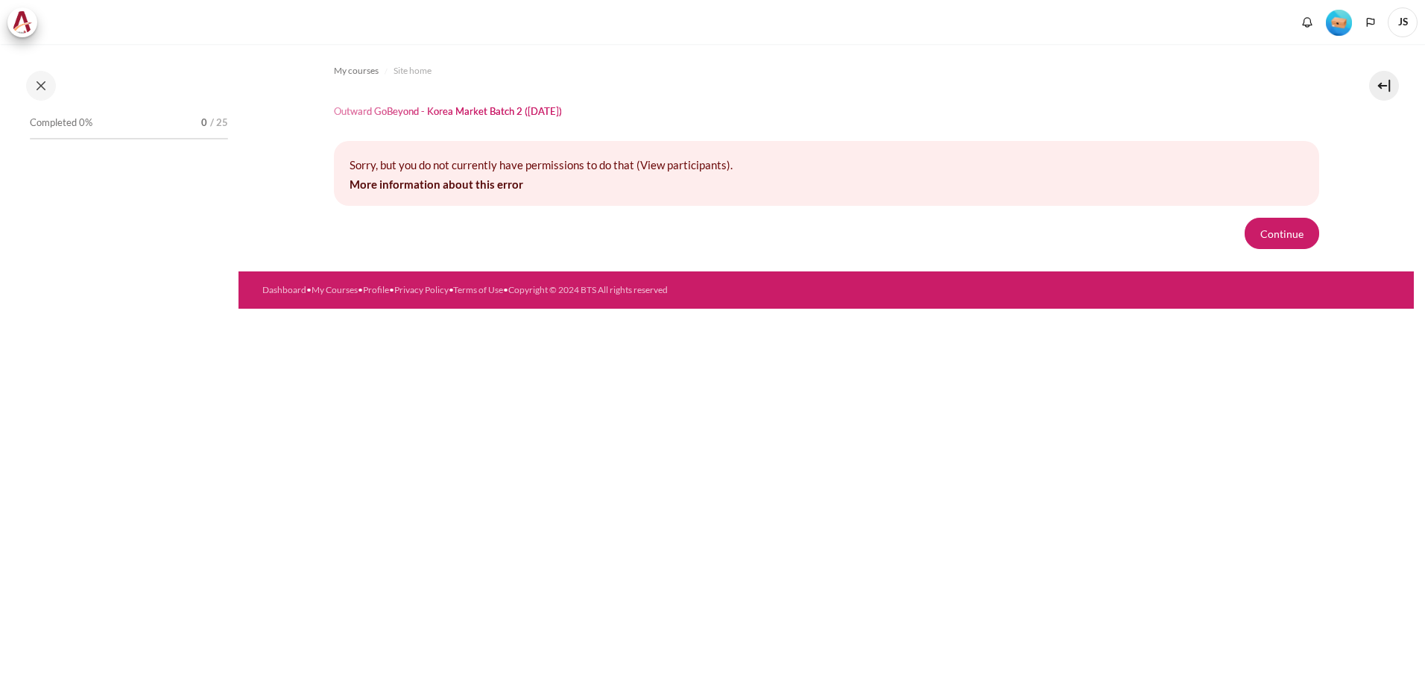 The image size is (1425, 689). I want to click on div: Show notification window with no new notifications, so click(1307, 22).